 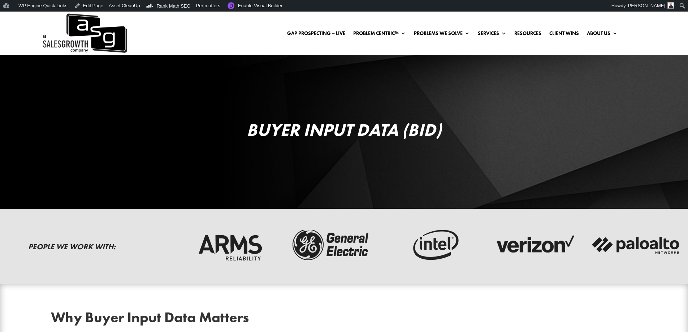 I want to click on a: About Us, so click(x=602, y=35).